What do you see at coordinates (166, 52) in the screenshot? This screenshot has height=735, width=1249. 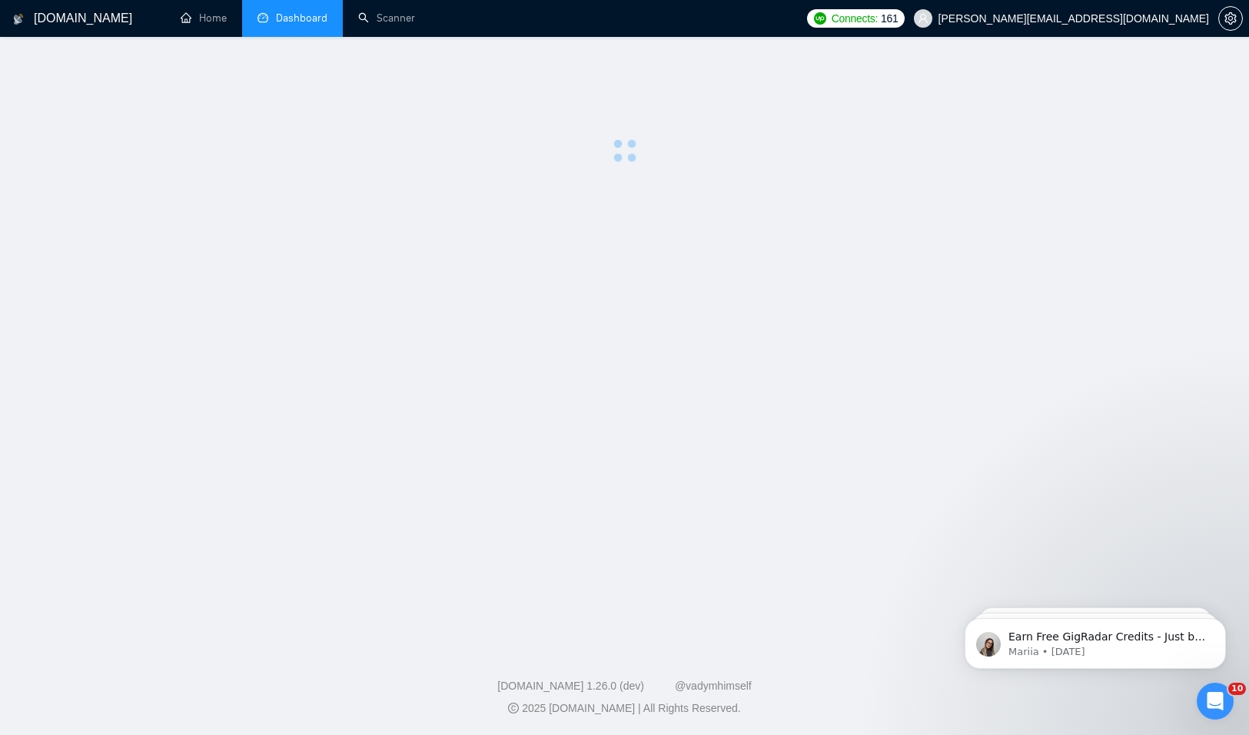 I see `p: Earn Free GigRadar Credits - Just by Sharing Your Story! 💬 Want more credits for sending proposal...` at bounding box center [166, 52].